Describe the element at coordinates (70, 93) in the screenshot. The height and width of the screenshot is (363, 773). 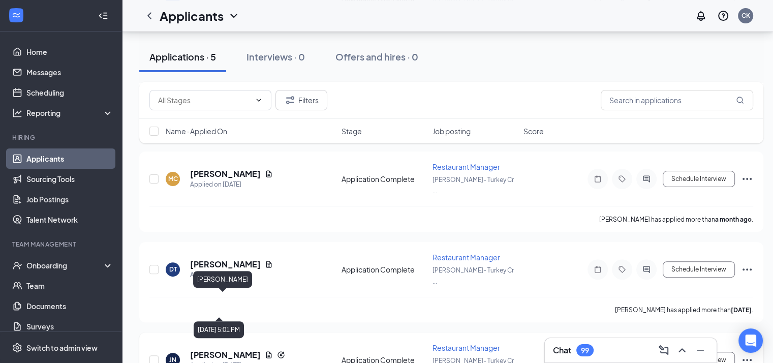
I see `a: Scheduling` at that location.